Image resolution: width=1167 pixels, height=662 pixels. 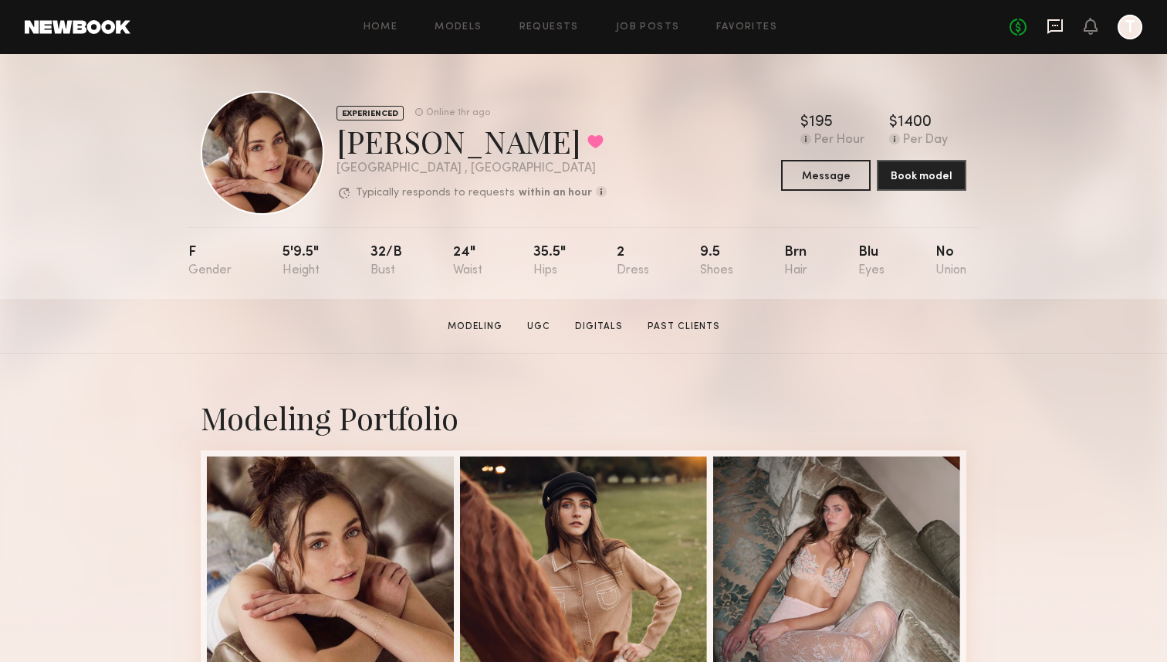 What do you see at coordinates (210, 261) in the screenshot?
I see `div: F` at bounding box center [210, 261].